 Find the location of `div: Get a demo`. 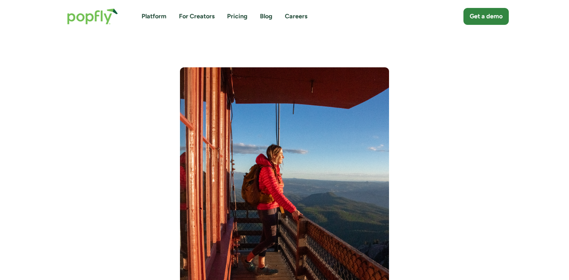

div: Get a demo is located at coordinates (486, 16).